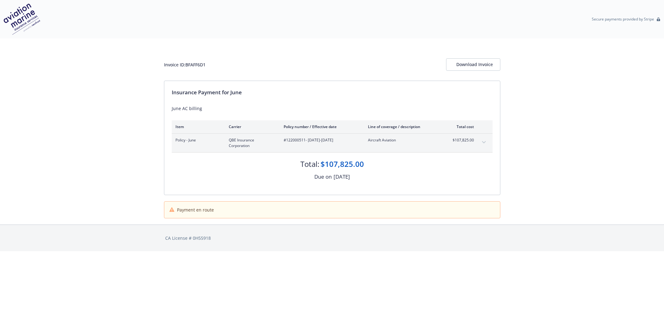  I want to click on span: Aircraft Aviation, so click(404, 140).